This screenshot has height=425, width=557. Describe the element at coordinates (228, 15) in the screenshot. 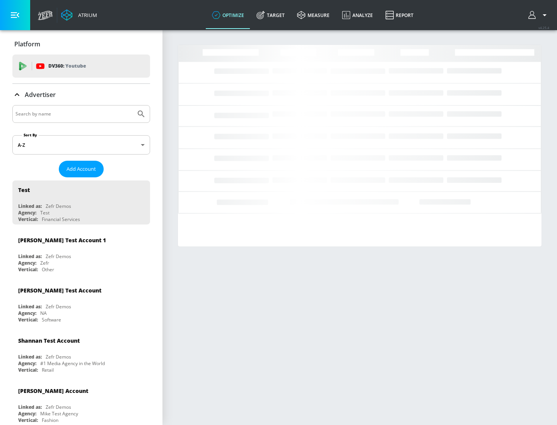

I see `a: optimize` at that location.